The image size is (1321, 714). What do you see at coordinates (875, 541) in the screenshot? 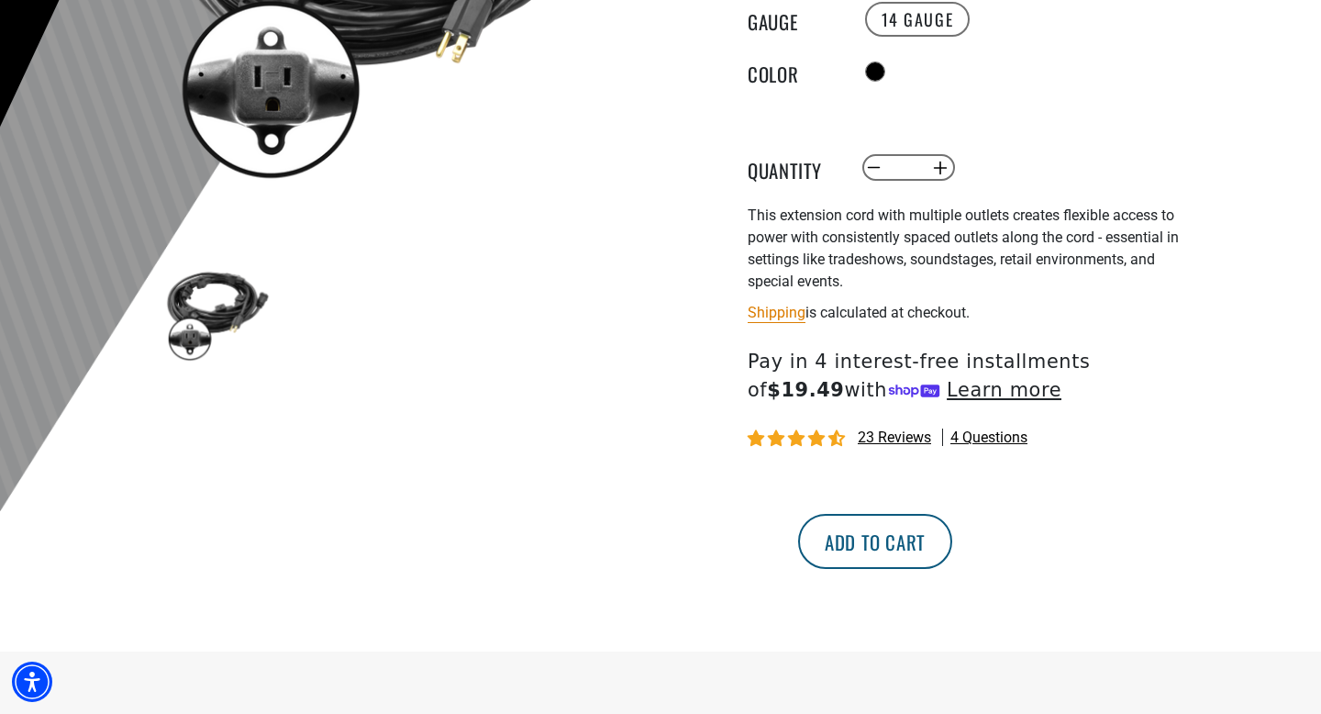
I see `button: Add to cart` at bounding box center [875, 541].